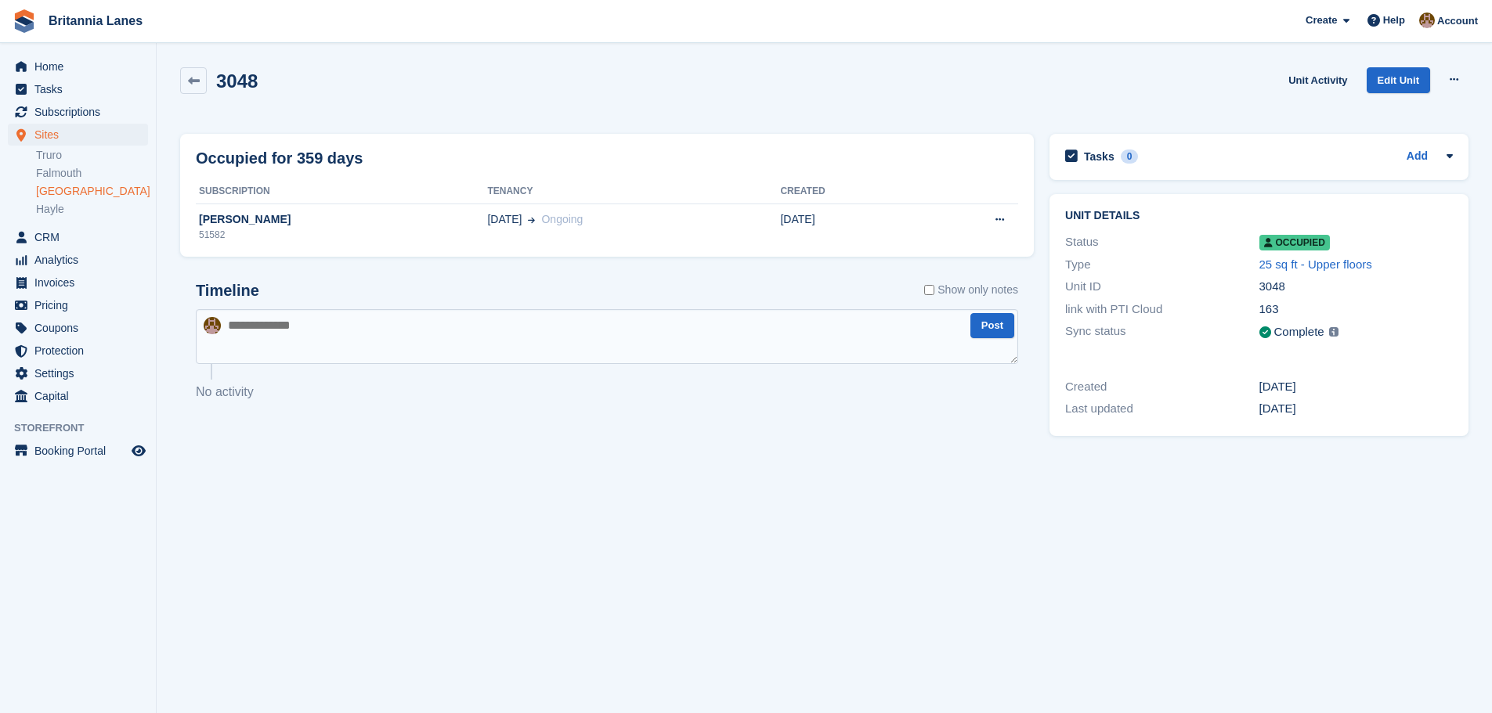 The width and height of the screenshot is (1492, 713). What do you see at coordinates (81, 283) in the screenshot?
I see `span: Invoices` at bounding box center [81, 283].